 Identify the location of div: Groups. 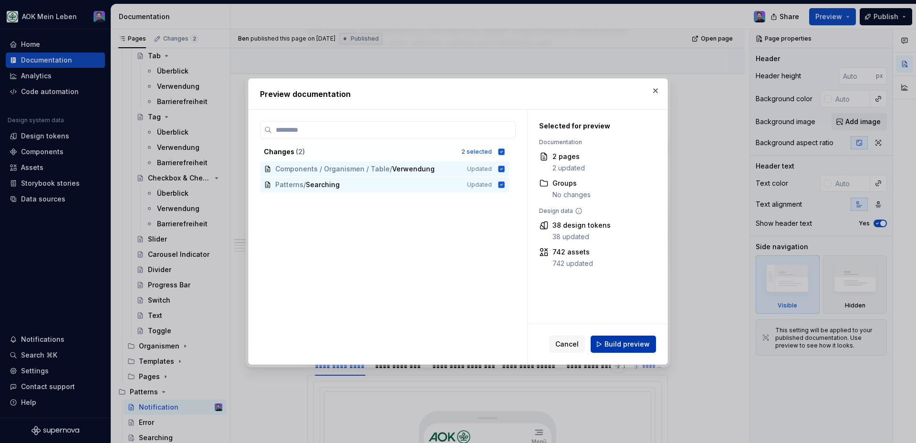
(572, 183).